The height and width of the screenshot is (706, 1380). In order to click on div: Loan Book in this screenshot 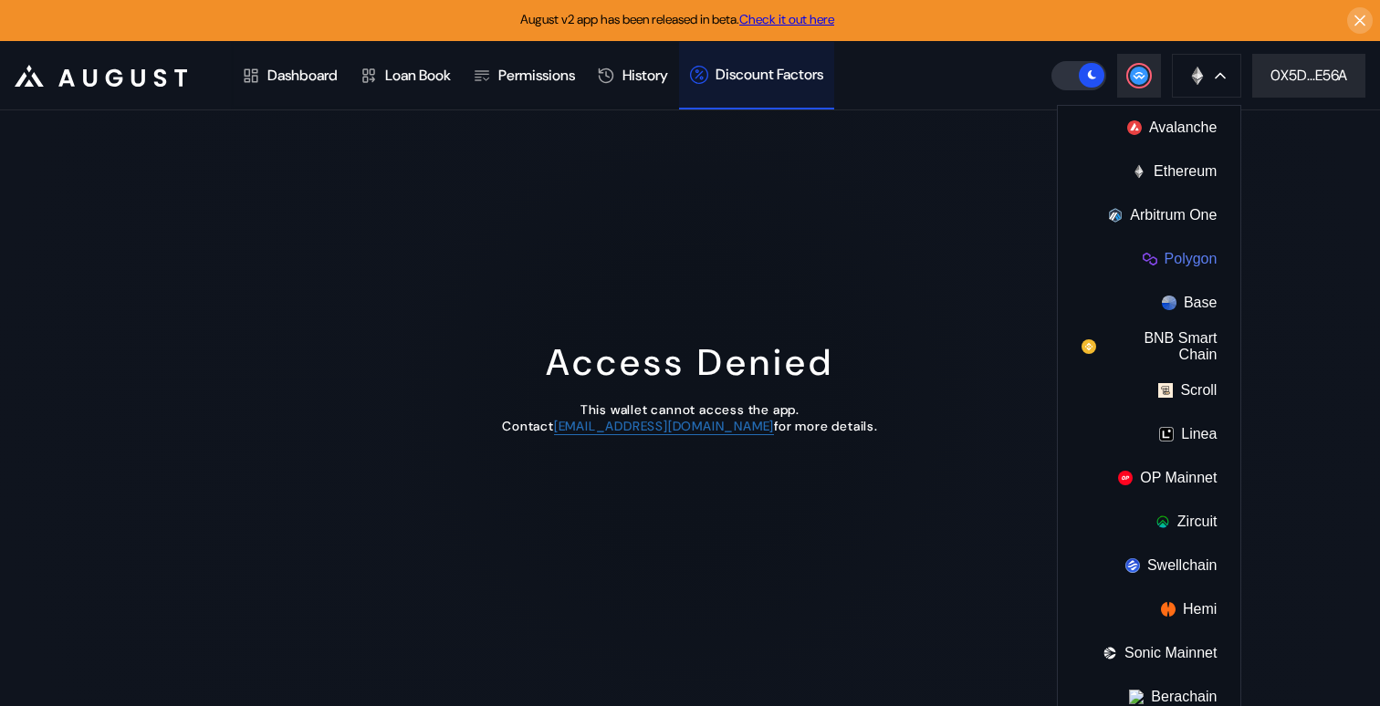, I will do `click(418, 75)`.